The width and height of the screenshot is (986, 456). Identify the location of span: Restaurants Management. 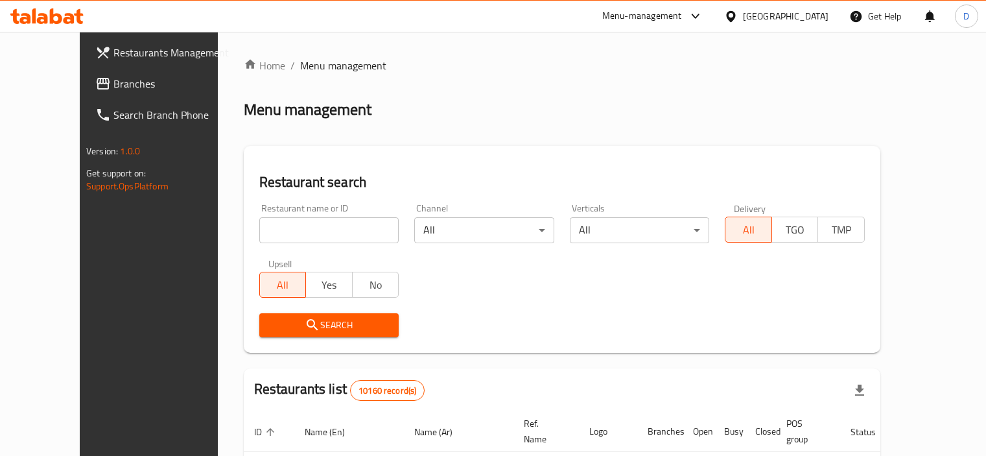
(174, 52).